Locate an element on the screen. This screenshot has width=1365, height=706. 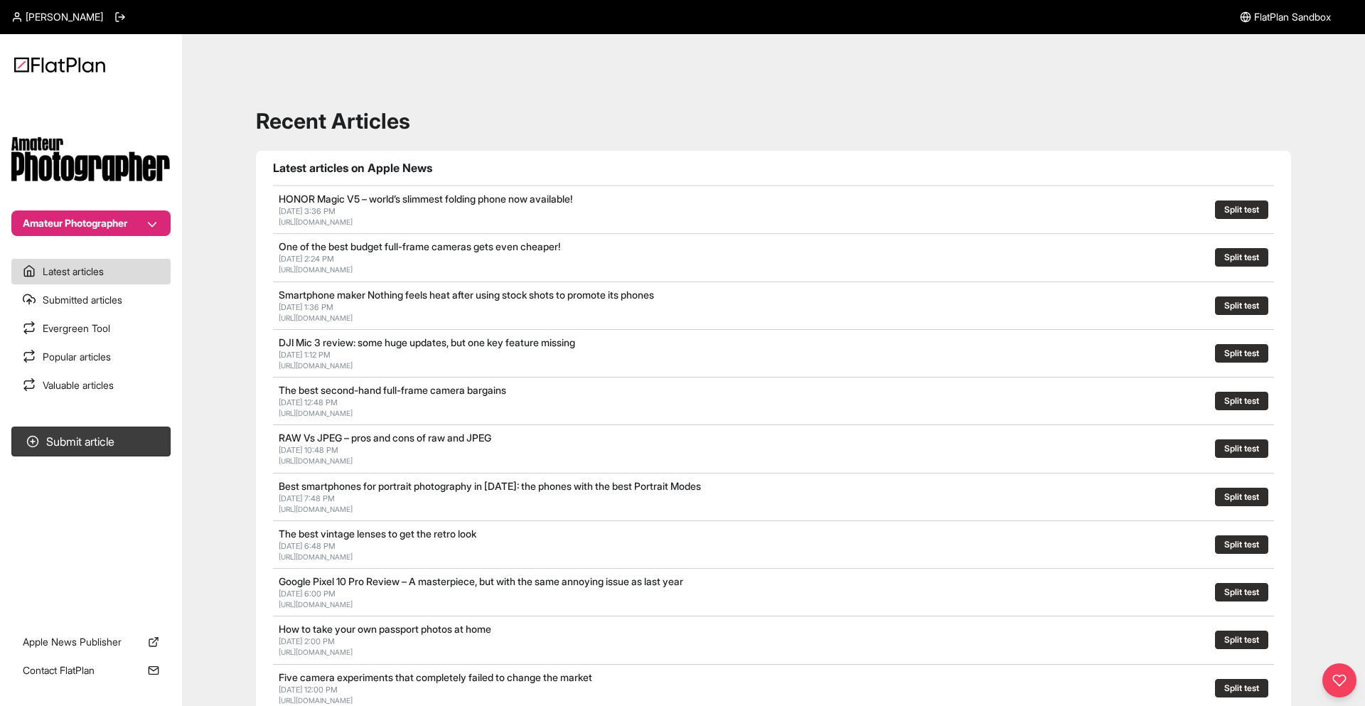
a: The best vintage lenses to get the retro look is located at coordinates (378, 533).